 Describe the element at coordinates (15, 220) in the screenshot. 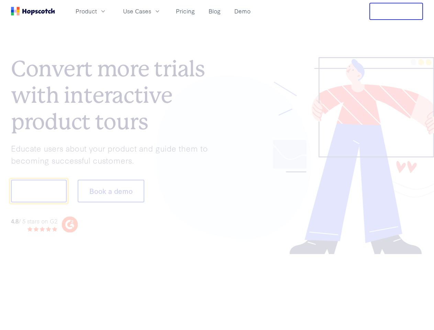

I see `strong: 4.8` at that location.